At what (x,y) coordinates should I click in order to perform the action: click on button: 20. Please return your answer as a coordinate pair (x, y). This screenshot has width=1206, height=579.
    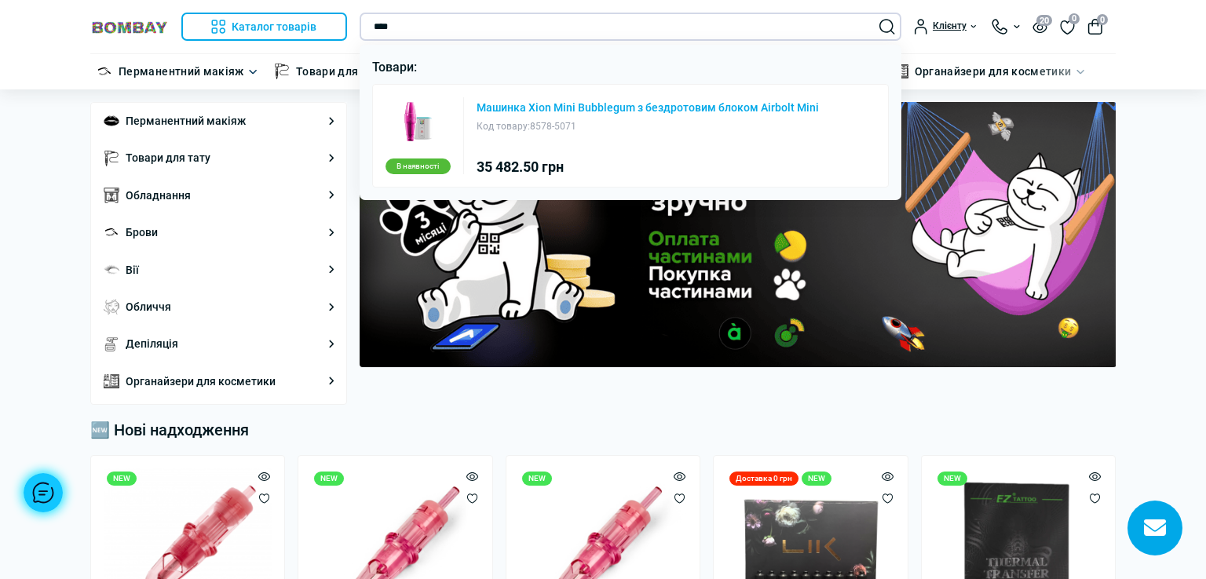
    Looking at the image, I should click on (1039, 26).